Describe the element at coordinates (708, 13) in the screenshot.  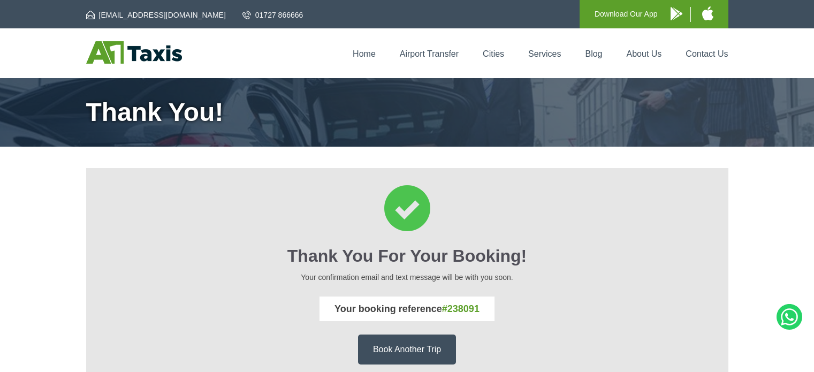
I see `img: A1 Taxis iPhone App` at that location.